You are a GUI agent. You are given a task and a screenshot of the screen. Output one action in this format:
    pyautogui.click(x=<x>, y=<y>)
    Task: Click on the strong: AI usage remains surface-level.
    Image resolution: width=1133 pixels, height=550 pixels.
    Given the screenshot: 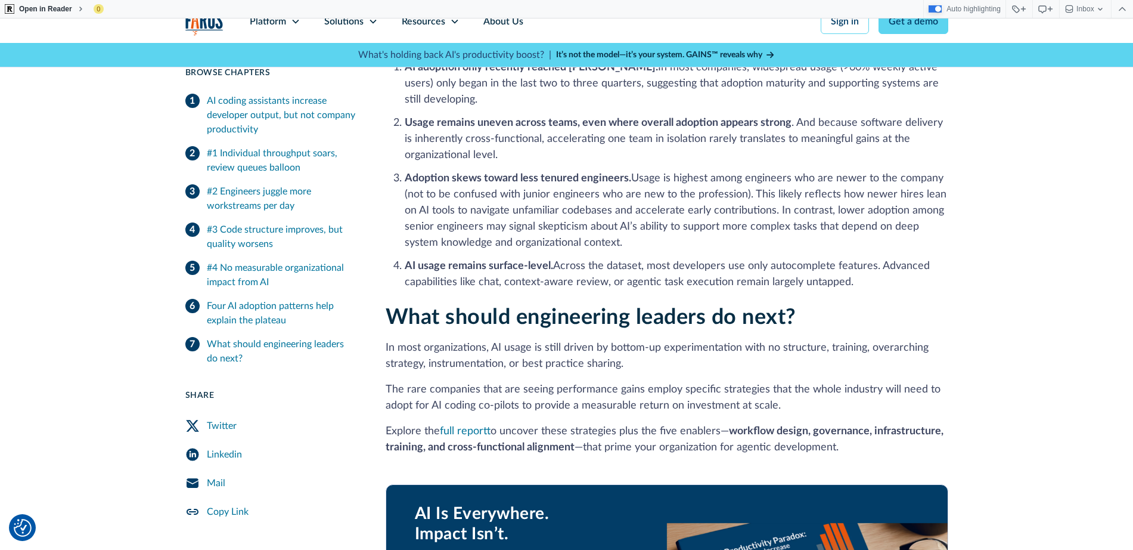 What is the action you would take?
    pyautogui.click(x=479, y=266)
    